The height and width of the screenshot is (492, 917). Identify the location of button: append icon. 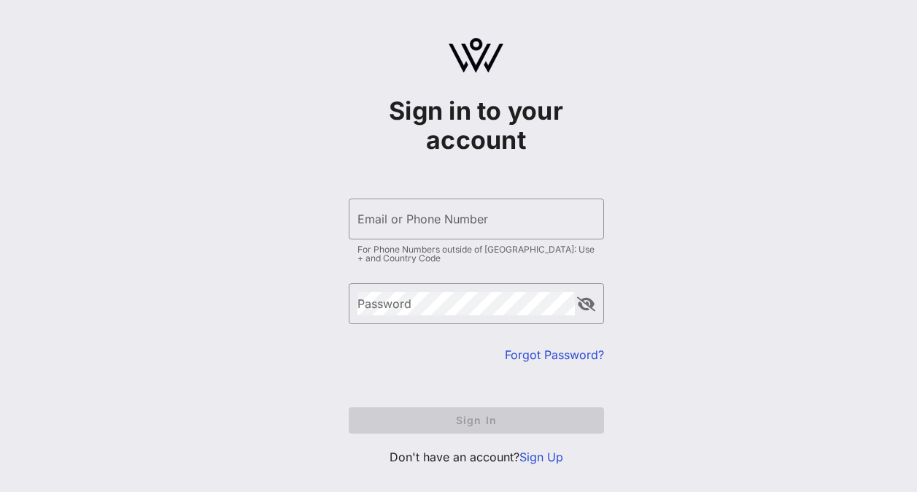
(586, 304).